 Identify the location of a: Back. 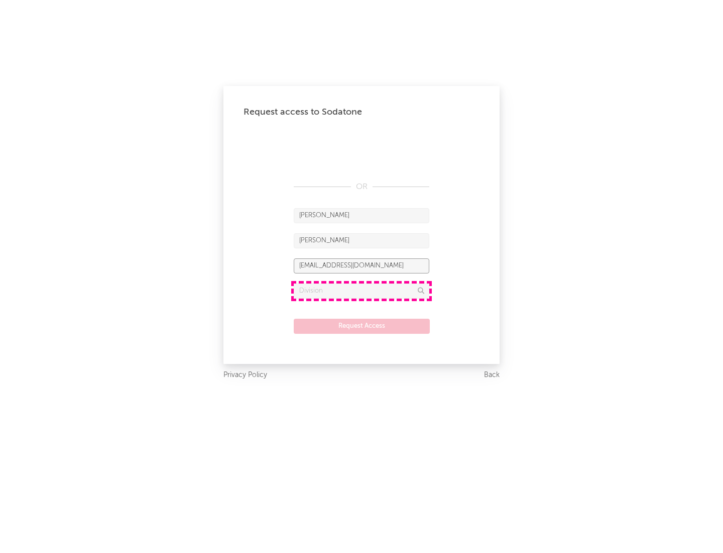
(492, 375).